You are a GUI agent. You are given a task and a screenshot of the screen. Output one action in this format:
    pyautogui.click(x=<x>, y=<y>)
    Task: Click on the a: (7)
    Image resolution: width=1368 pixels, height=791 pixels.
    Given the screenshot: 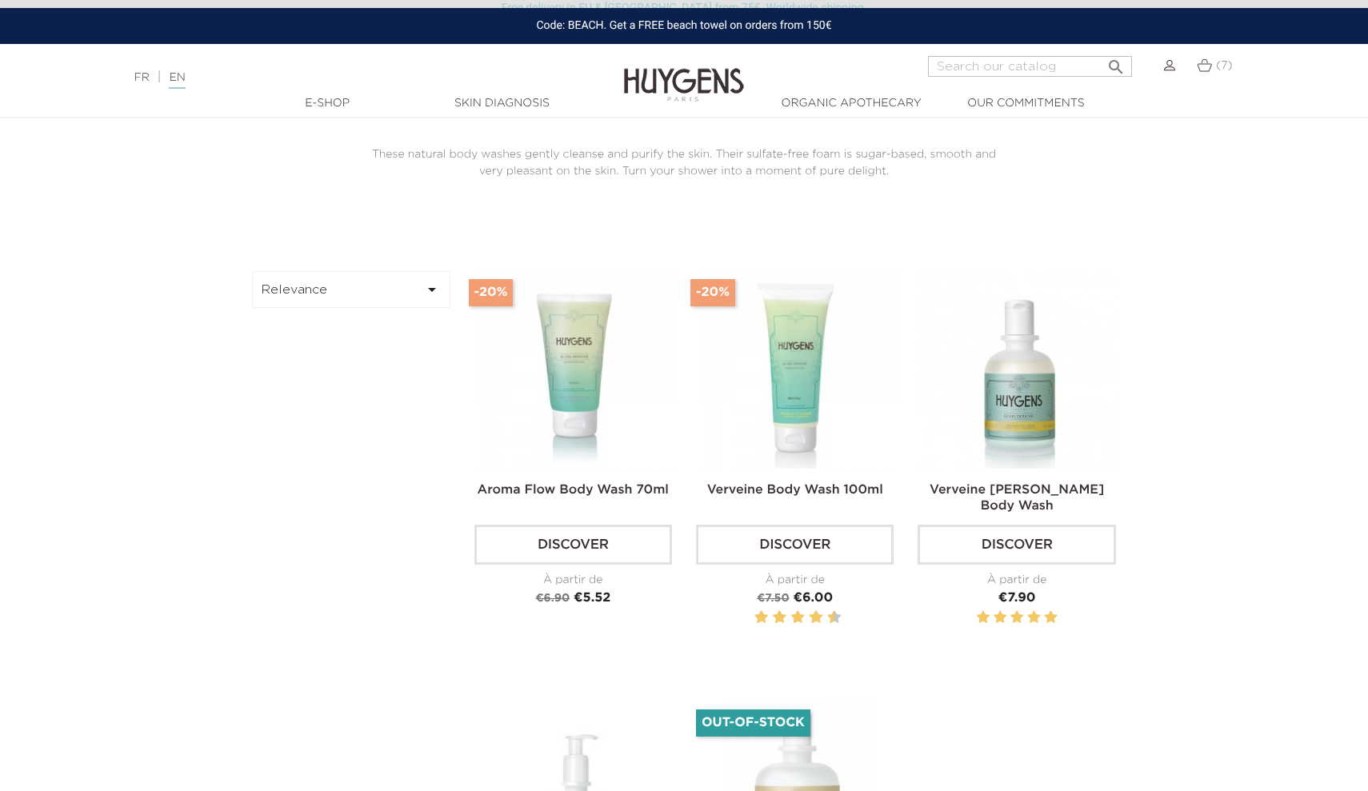 What is the action you would take?
    pyautogui.click(x=1214, y=66)
    